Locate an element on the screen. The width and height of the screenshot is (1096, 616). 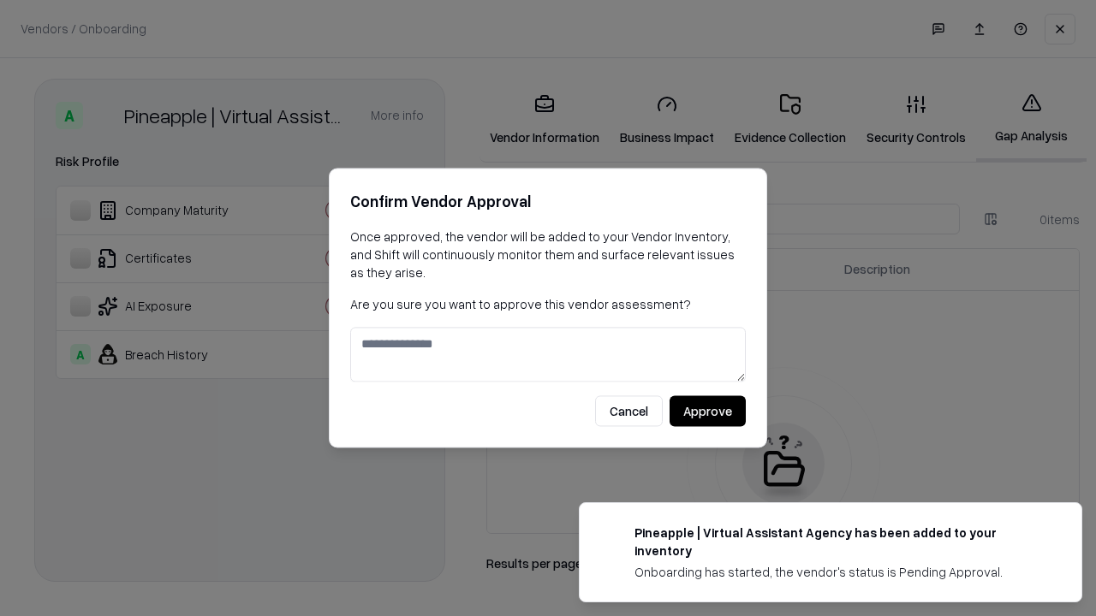
div: Onboarding has started, the vendor's status is Pending Approval. is located at coordinates (837, 572).